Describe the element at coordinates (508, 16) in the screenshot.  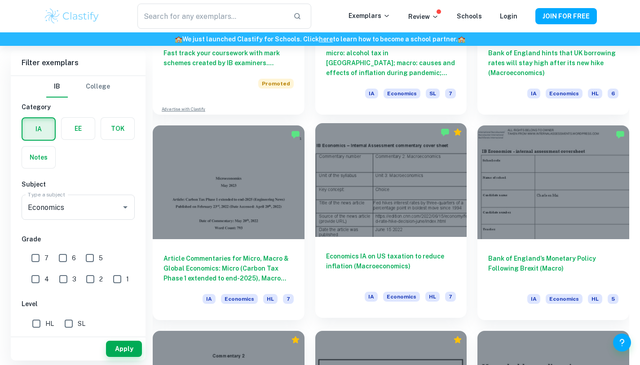
I see `a: Login` at that location.